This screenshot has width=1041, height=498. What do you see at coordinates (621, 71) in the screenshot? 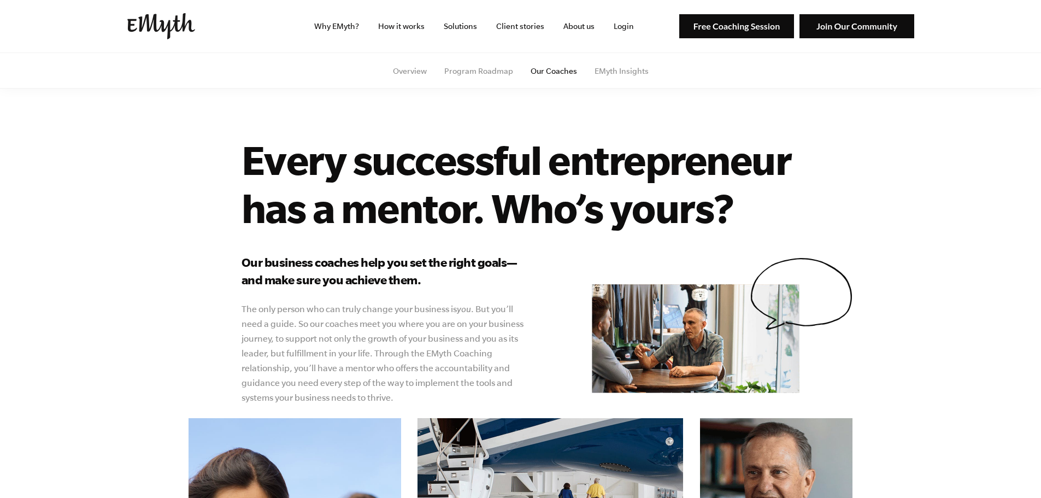
I see `a: EMyth Insights` at bounding box center [621, 71].